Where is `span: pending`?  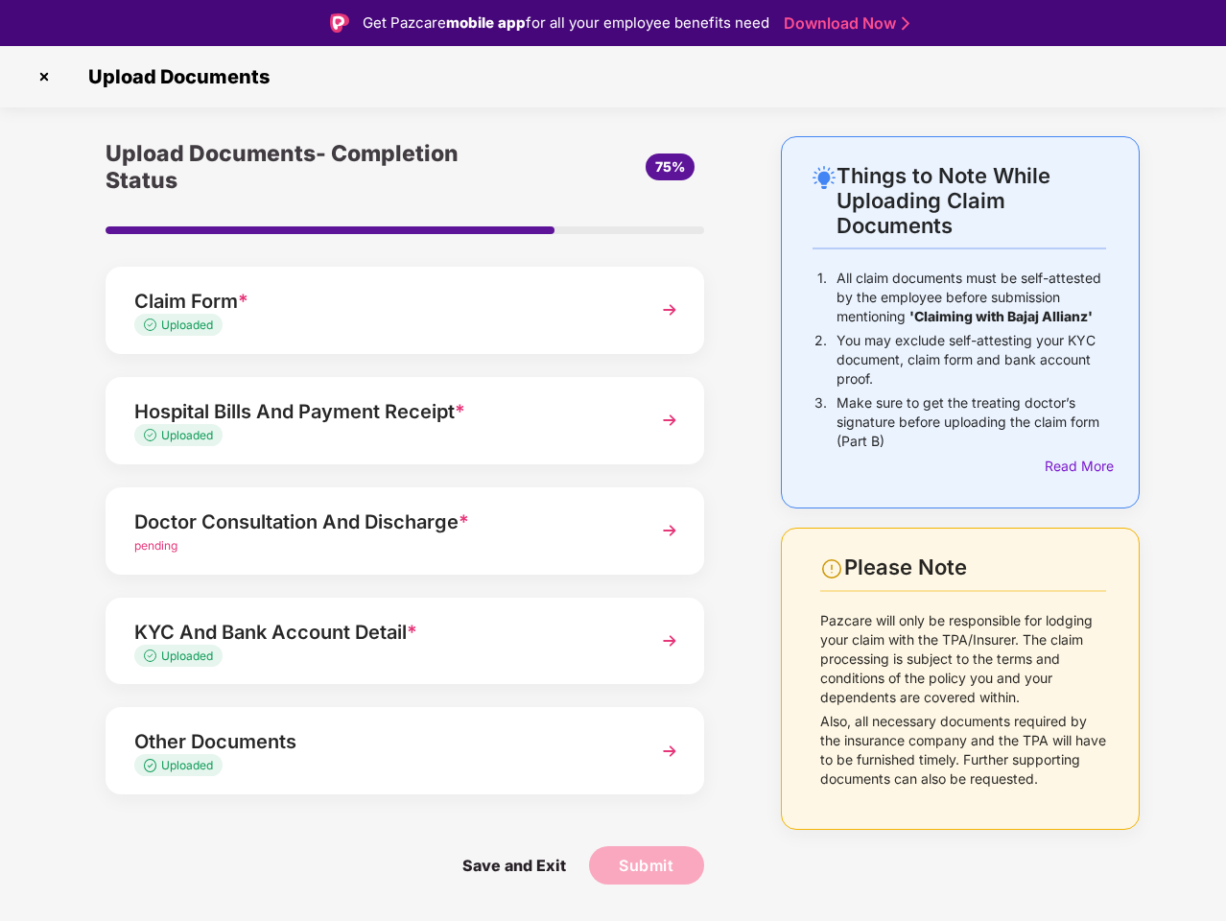 span: pending is located at coordinates (155, 545).